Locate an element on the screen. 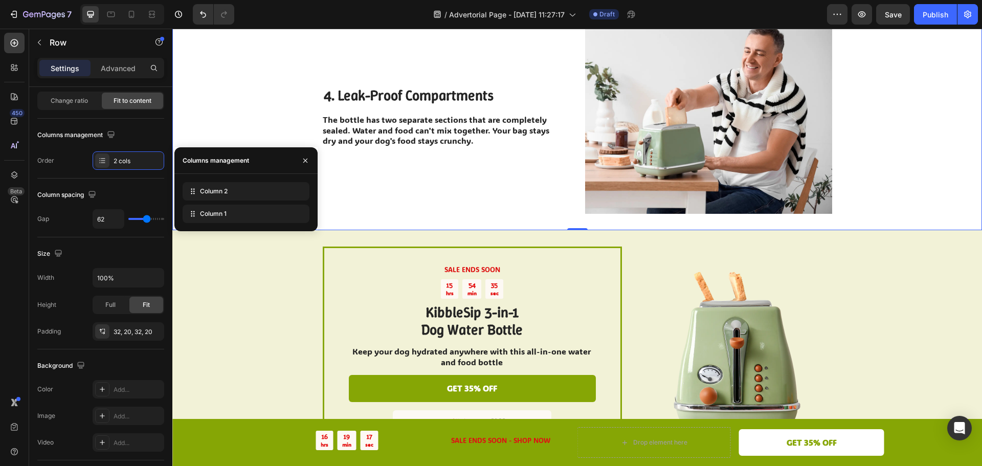  p: Advanced is located at coordinates (118, 68).